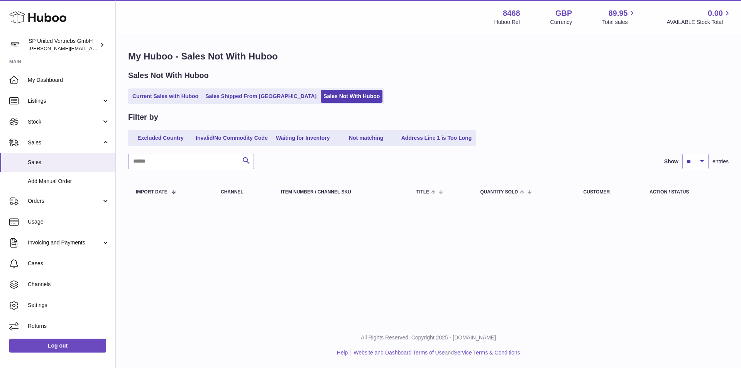 The height and width of the screenshot is (368, 741). I want to click on a: Address Line 1 is Too Long, so click(436, 138).